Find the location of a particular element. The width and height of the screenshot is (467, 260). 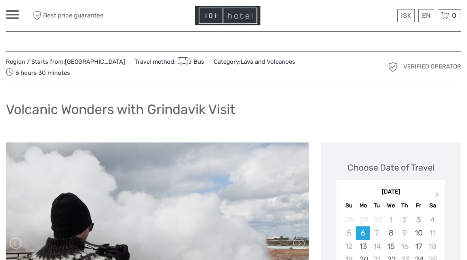

div: Th is located at coordinates (405, 206).